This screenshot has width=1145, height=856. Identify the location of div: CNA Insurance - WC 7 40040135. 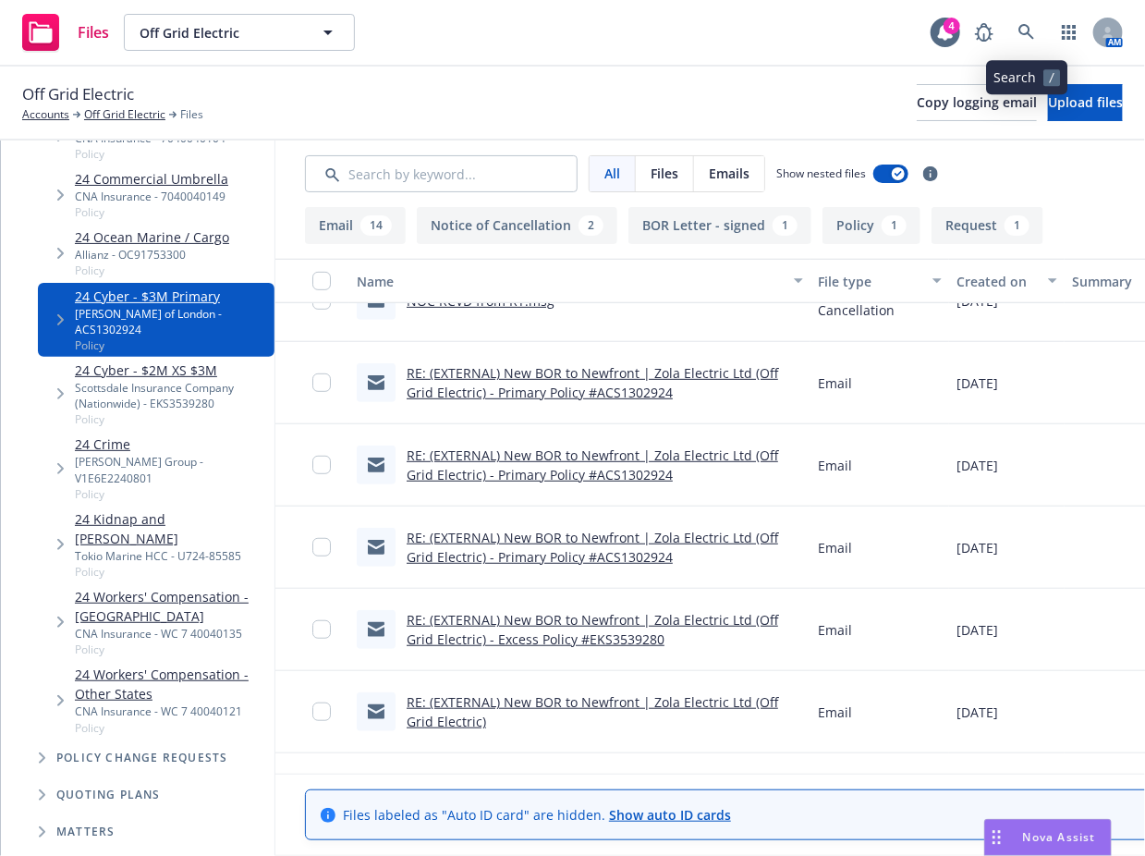
(171, 633).